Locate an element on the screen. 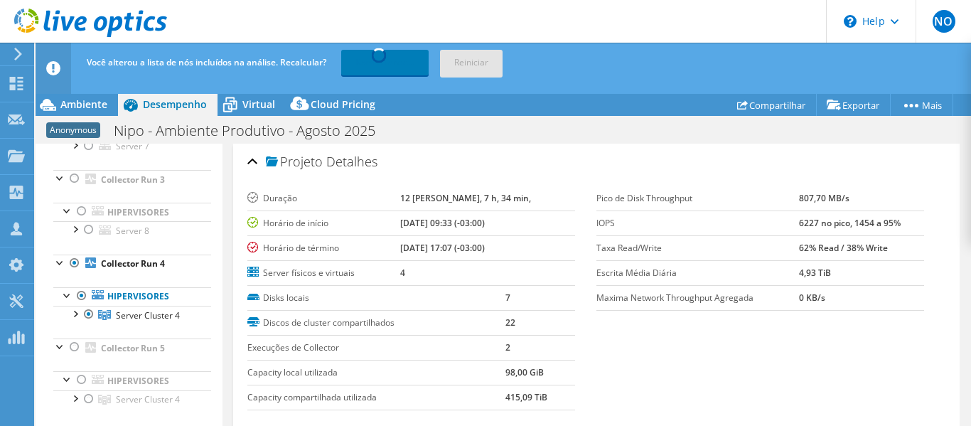  label: Horário de término is located at coordinates (324, 248).